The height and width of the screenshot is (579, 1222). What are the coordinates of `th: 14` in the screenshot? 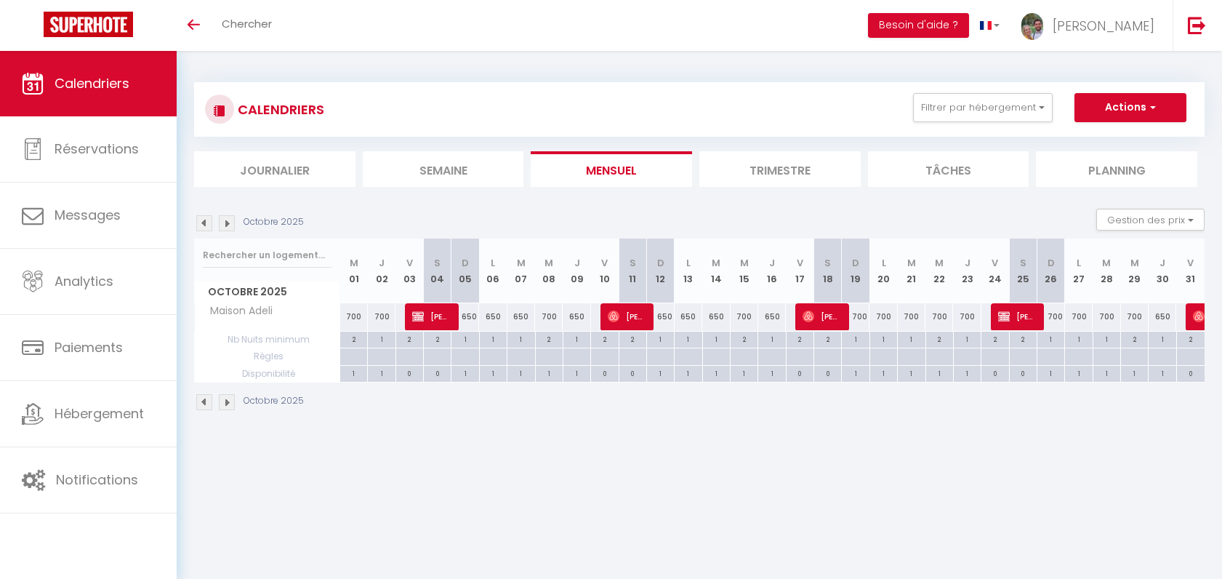 It's located at (716, 270).